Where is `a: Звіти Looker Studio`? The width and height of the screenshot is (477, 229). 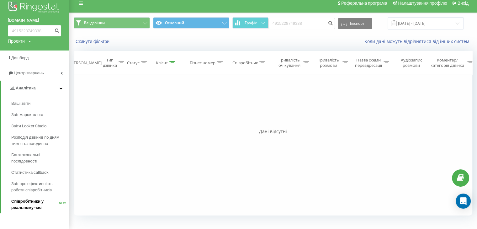 a: Звіти Looker Studio is located at coordinates (40, 126).